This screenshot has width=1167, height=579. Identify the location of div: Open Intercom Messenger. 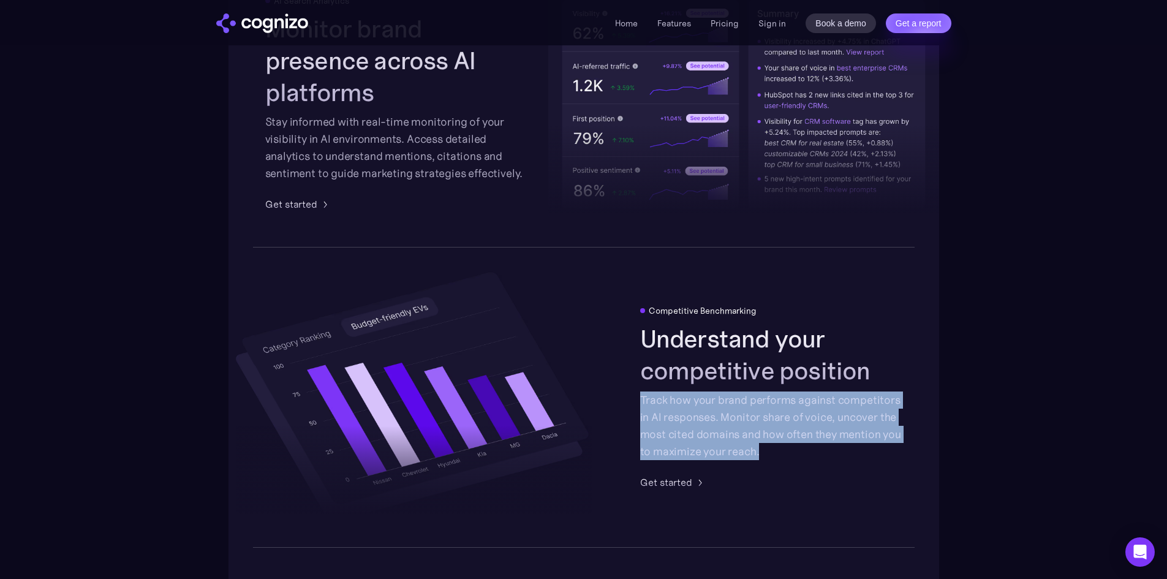
(1140, 552).